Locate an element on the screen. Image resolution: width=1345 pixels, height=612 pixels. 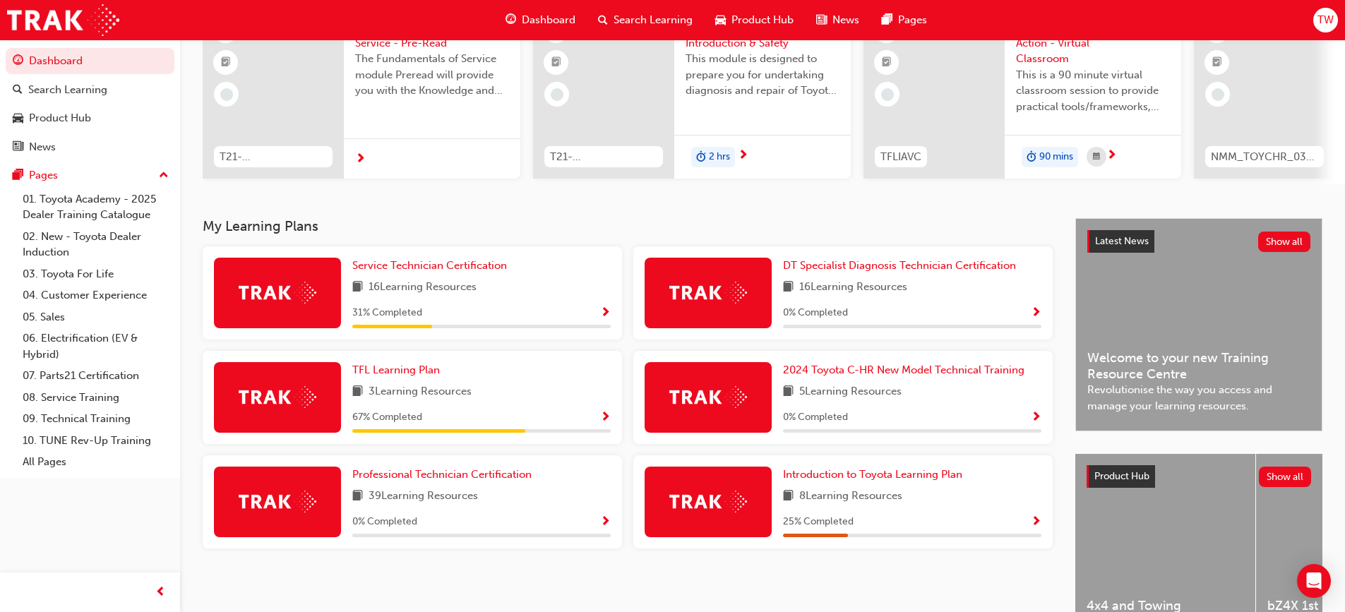
span: TFLIAVC is located at coordinates (901, 157).